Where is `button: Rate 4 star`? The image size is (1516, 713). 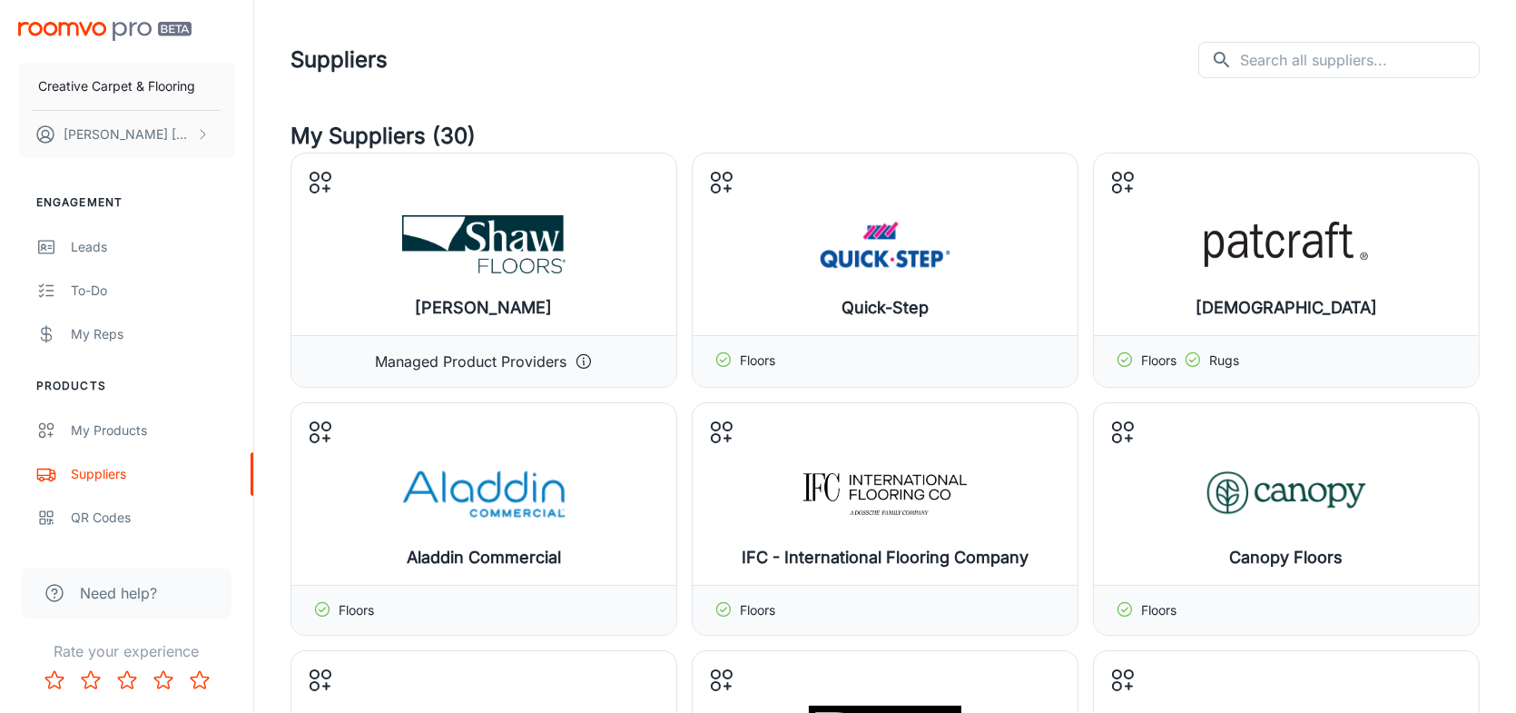 button: Rate 4 star is located at coordinates (163, 680).